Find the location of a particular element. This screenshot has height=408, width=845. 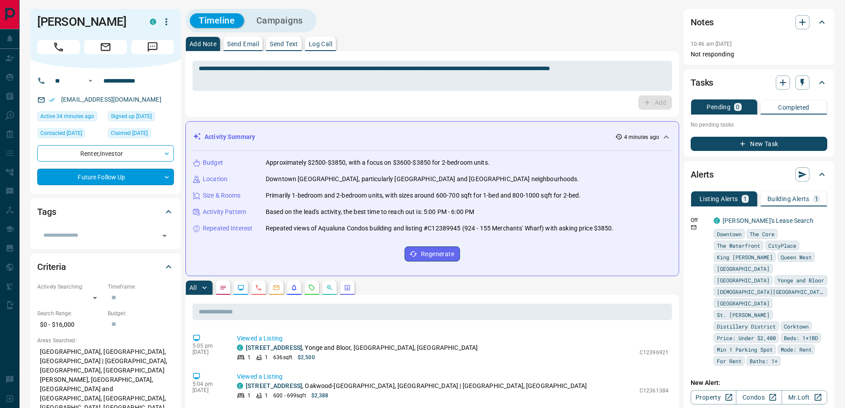

div: Alerts is located at coordinates (759, 174).